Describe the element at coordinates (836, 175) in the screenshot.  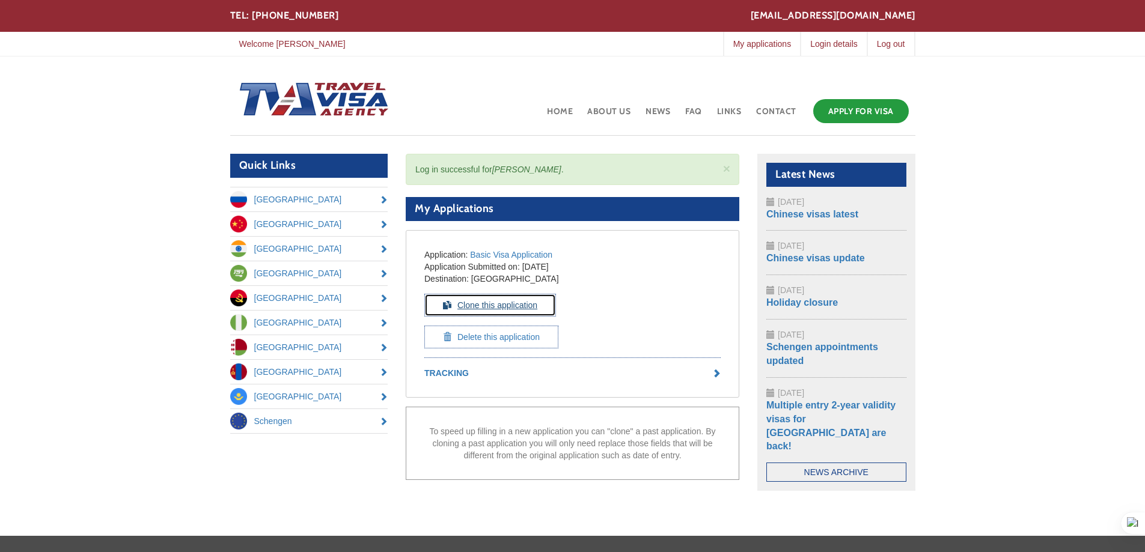
I see `h2: Latest News` at that location.